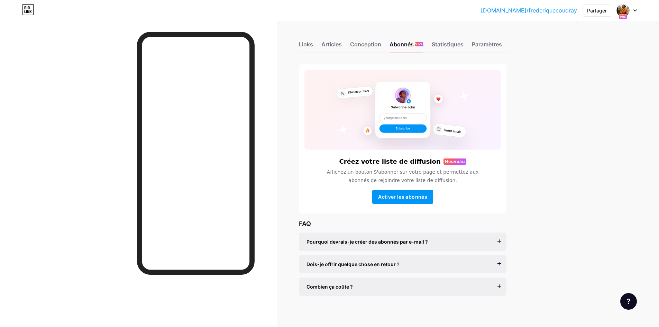 Image resolution: width=659 pixels, height=327 pixels. Describe the element at coordinates (487, 44) in the screenshot. I see `font: Paramètres` at that location.